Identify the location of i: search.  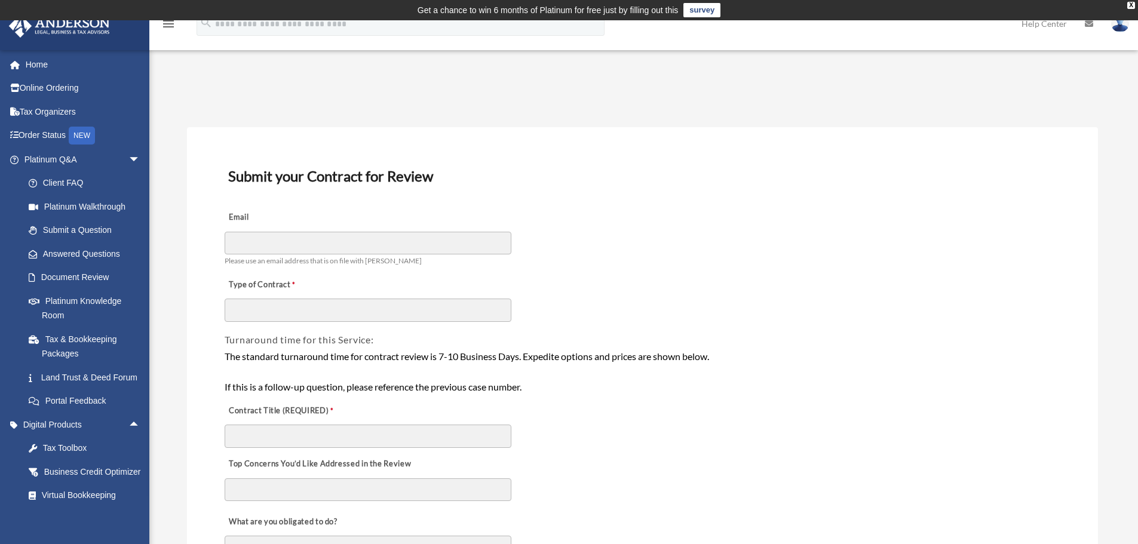
(206, 23).